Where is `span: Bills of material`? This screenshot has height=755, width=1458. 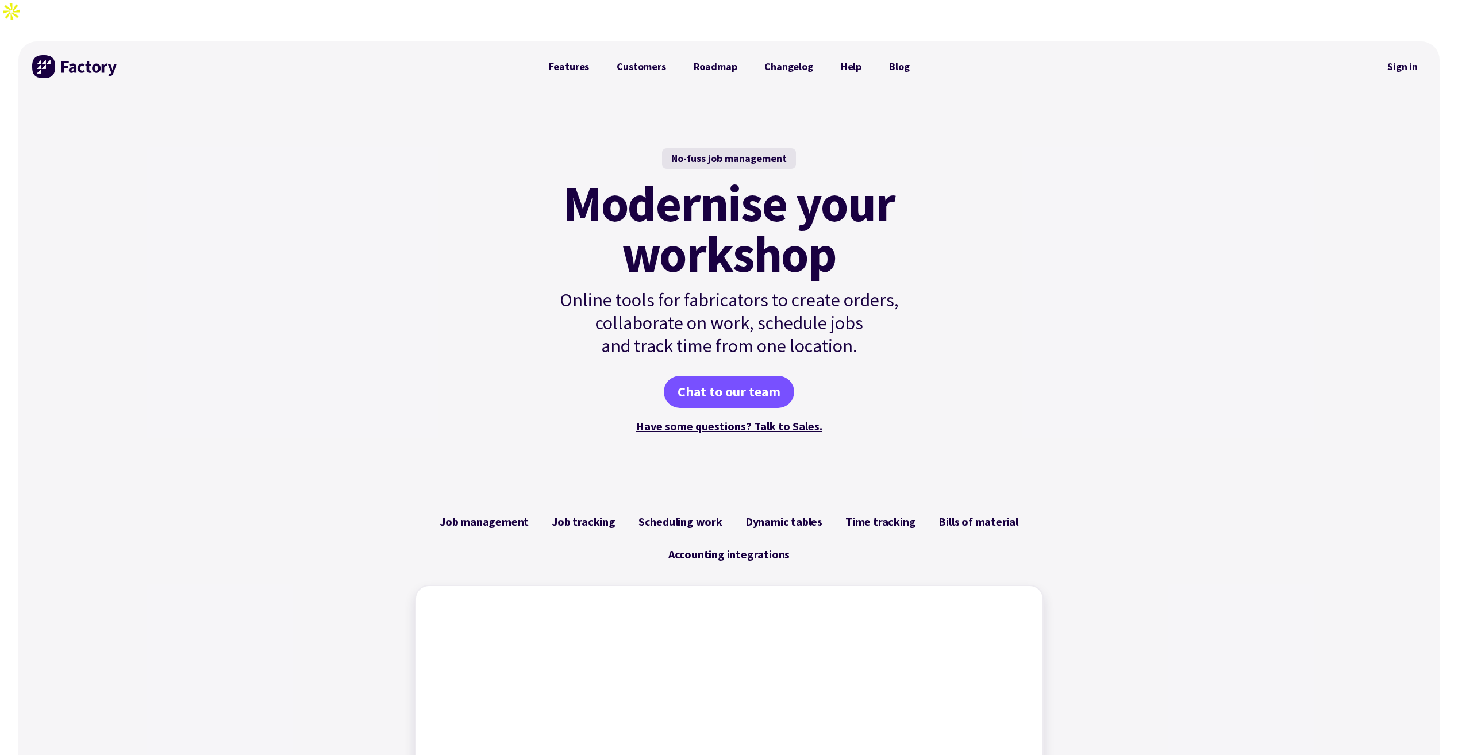 span: Bills of material is located at coordinates (978, 522).